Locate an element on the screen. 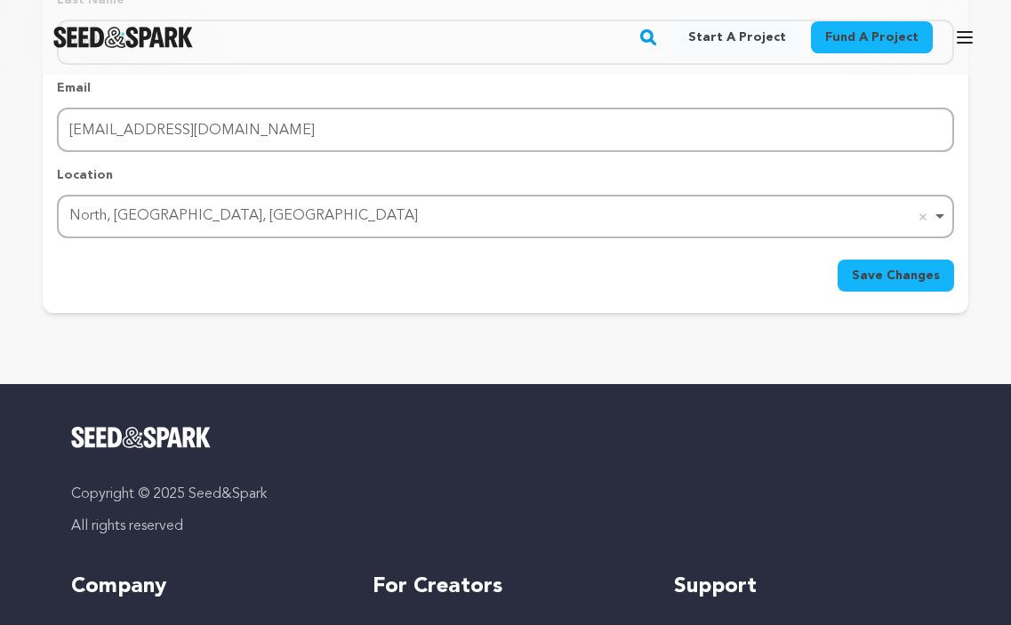 The width and height of the screenshot is (1011, 625). p: Location is located at coordinates (505, 175).